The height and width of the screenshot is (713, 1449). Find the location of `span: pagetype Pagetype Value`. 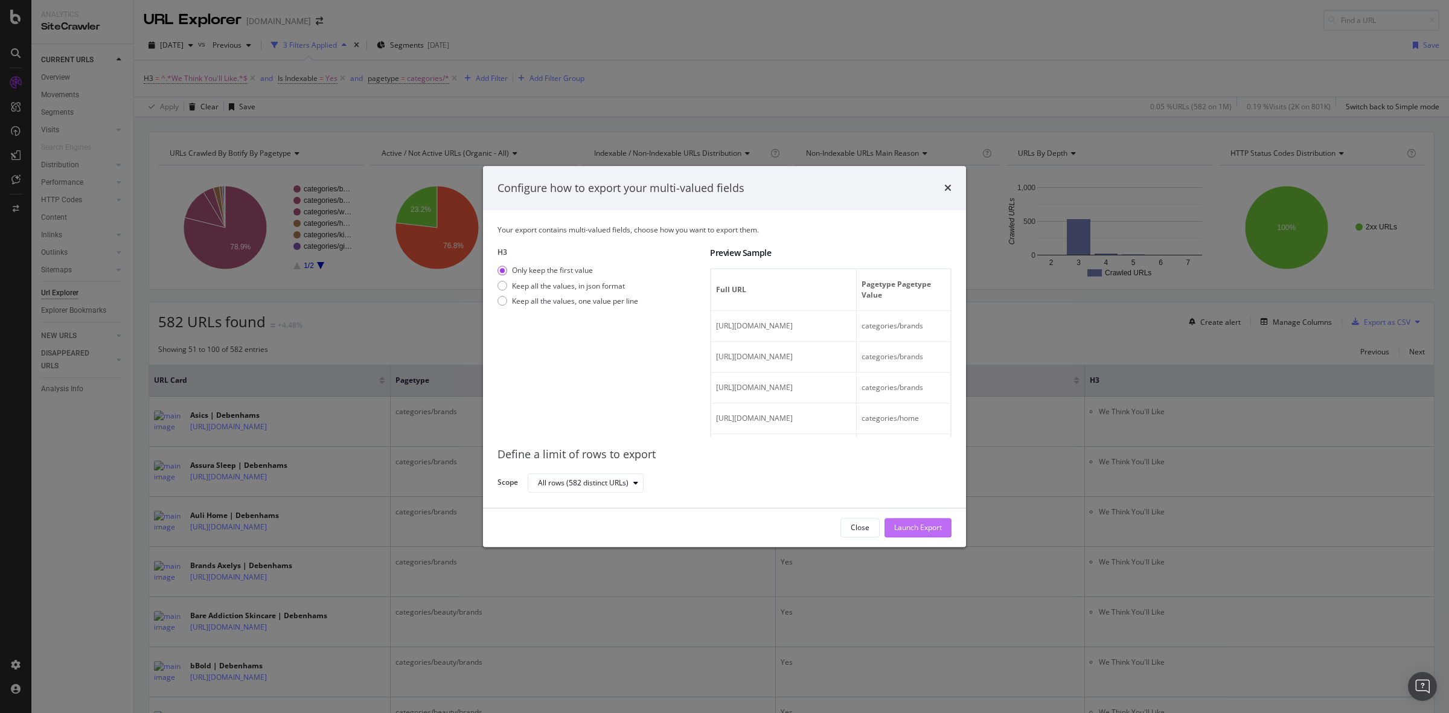

span: pagetype Pagetype Value is located at coordinates (903, 290).